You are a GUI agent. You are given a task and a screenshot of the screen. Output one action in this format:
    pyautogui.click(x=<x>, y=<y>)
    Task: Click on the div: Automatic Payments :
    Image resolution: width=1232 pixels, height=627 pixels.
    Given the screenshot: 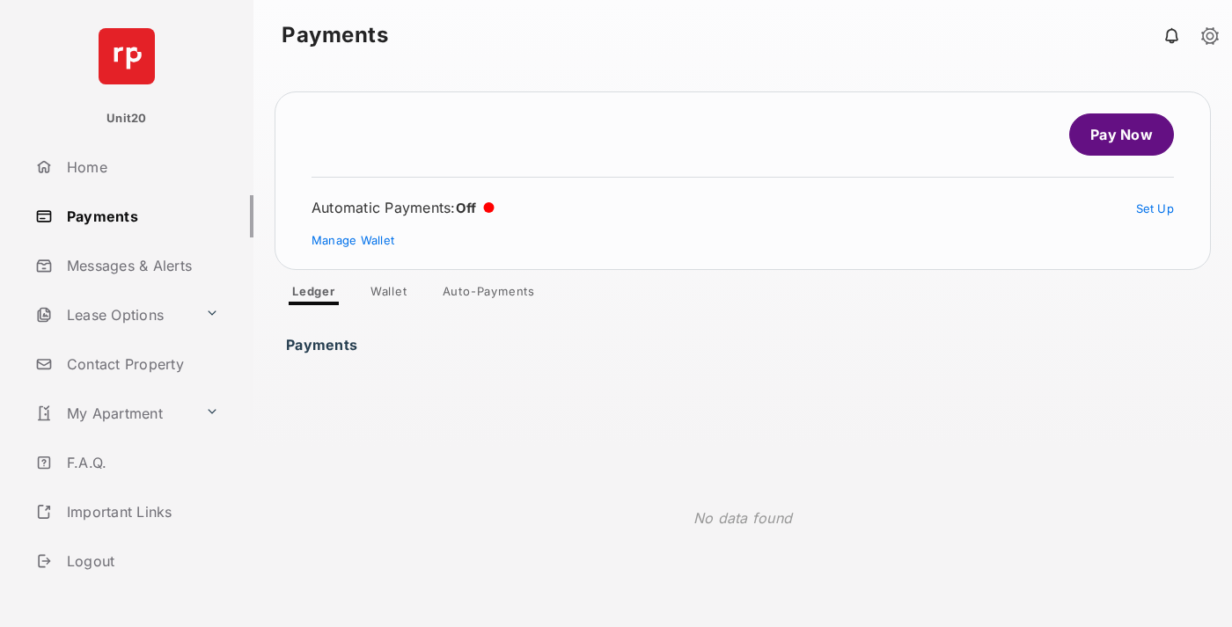 What is the action you would take?
    pyautogui.click(x=403, y=208)
    